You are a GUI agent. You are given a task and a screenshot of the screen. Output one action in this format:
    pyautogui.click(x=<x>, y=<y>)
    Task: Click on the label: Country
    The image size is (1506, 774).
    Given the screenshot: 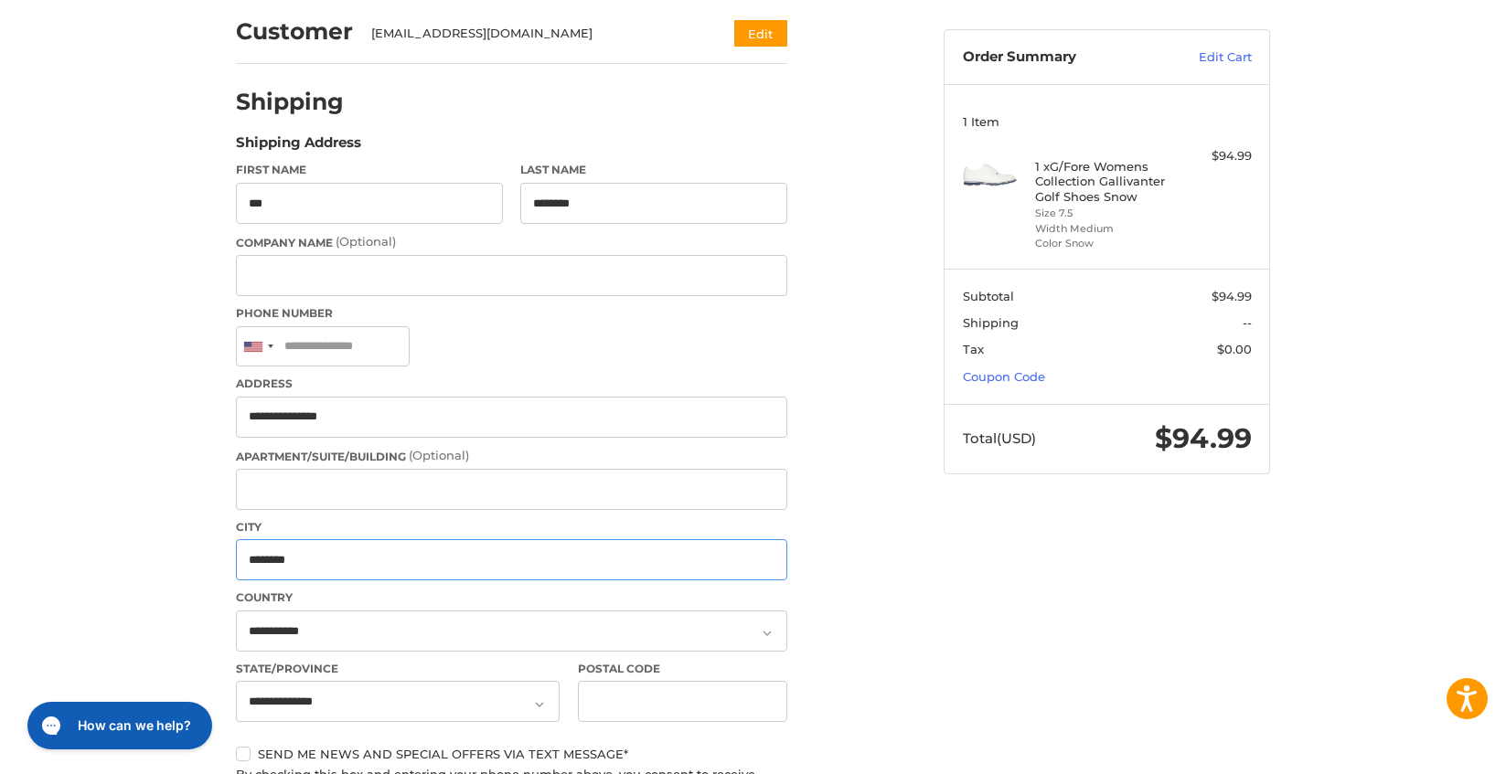 What is the action you would take?
    pyautogui.click(x=511, y=598)
    